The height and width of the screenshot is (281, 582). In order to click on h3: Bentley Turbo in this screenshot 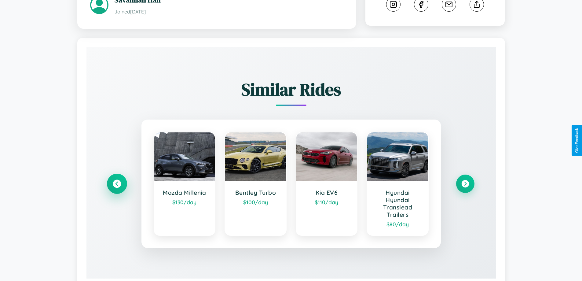, I will do `click(255, 192)`.